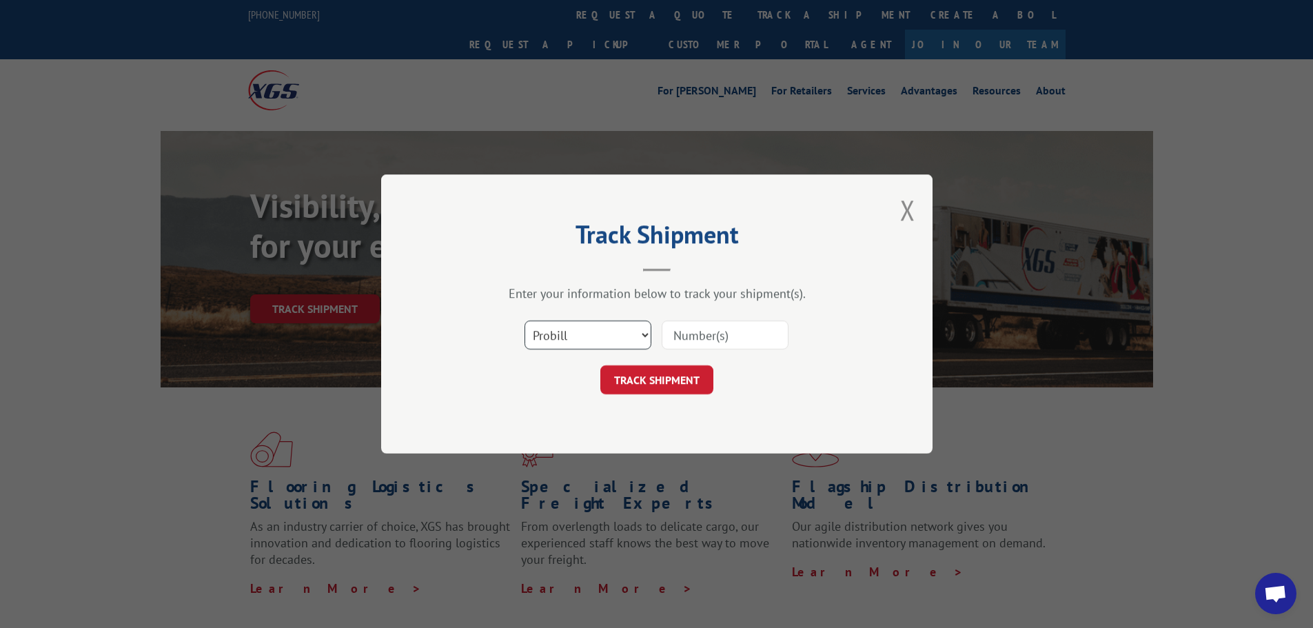 The width and height of the screenshot is (1313, 628). I want to click on button: Close modal, so click(907, 209).